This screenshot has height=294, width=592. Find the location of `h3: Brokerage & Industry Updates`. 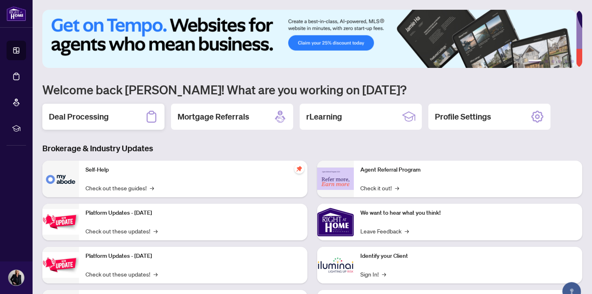

h3: Brokerage & Industry Updates is located at coordinates (312, 149).